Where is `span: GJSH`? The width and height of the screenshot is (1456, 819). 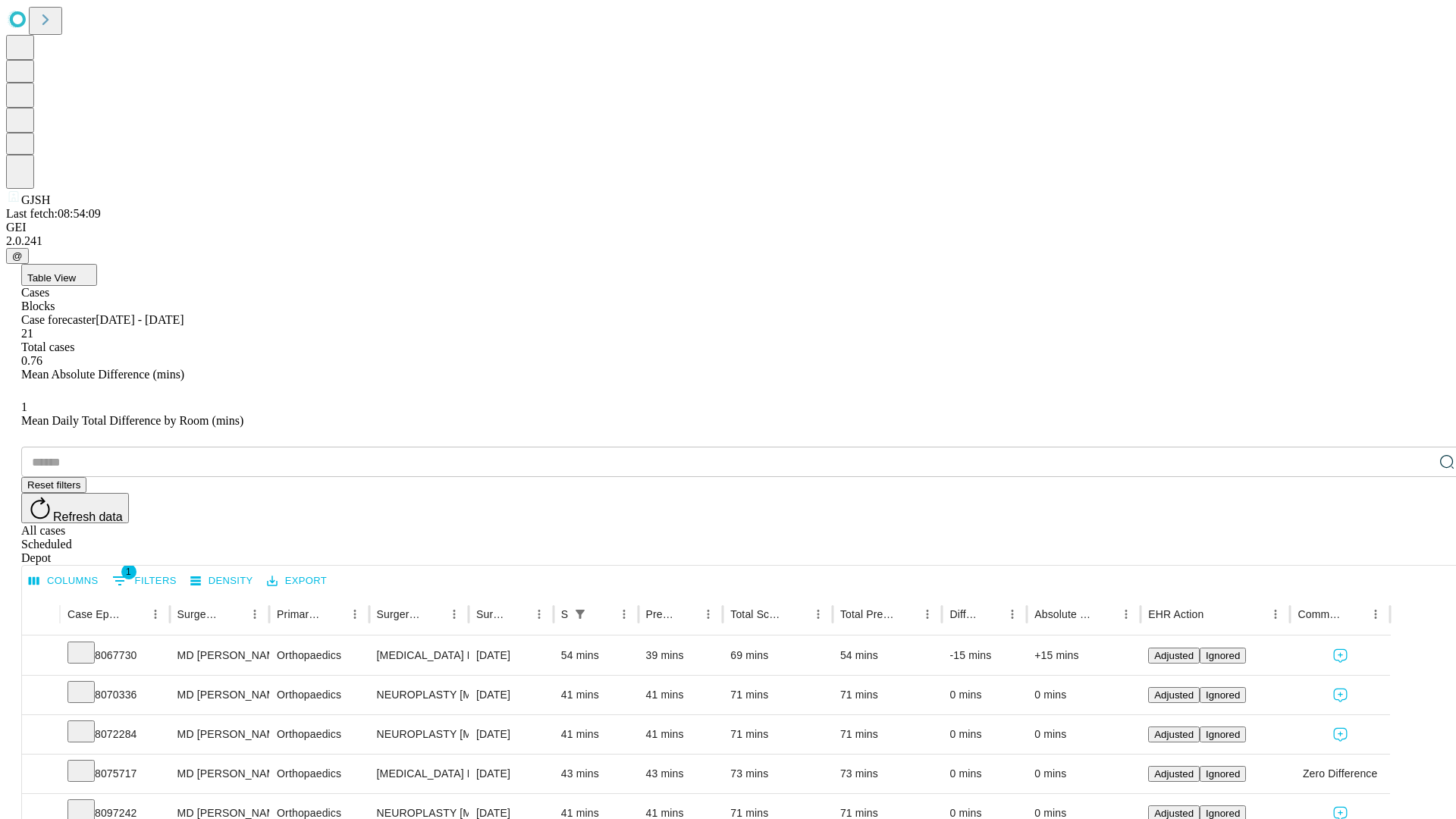 span: GJSH is located at coordinates (36, 200).